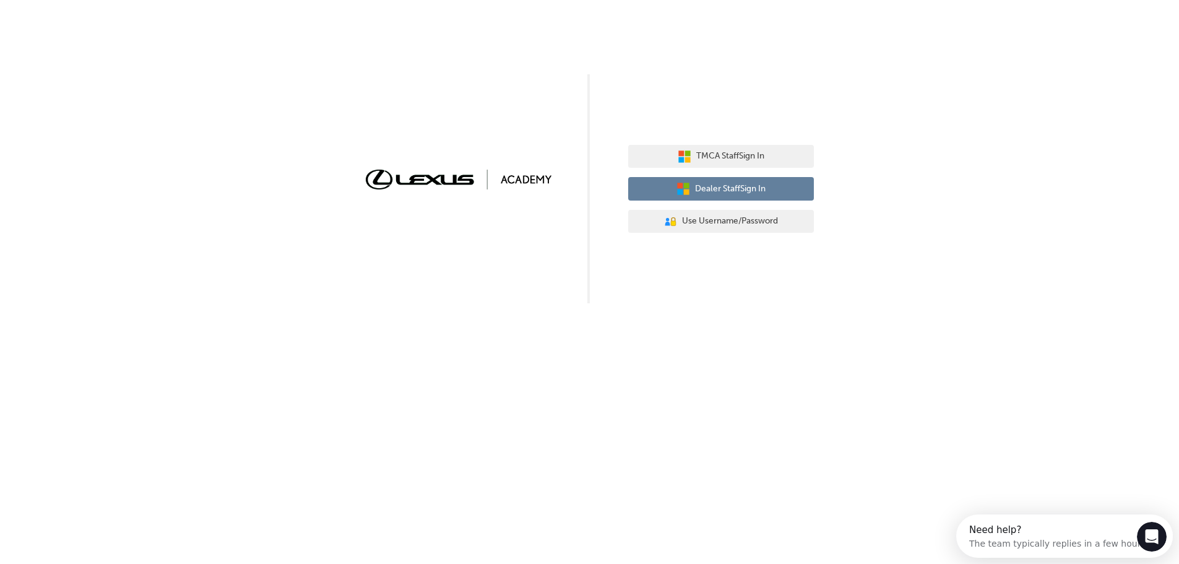 The height and width of the screenshot is (564, 1179). I want to click on span: TMCA Staff Sign In, so click(730, 156).